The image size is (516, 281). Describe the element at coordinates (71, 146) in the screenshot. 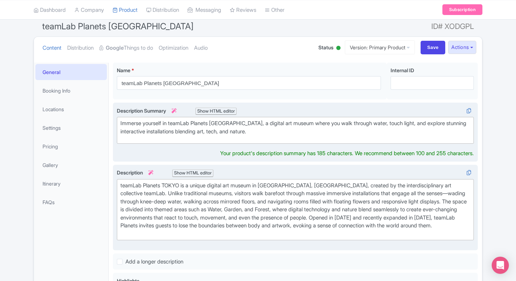

I see `a: Pricing` at that location.